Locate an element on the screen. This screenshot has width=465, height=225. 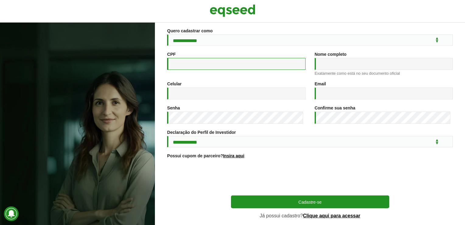
label: Senha is located at coordinates (173, 108).